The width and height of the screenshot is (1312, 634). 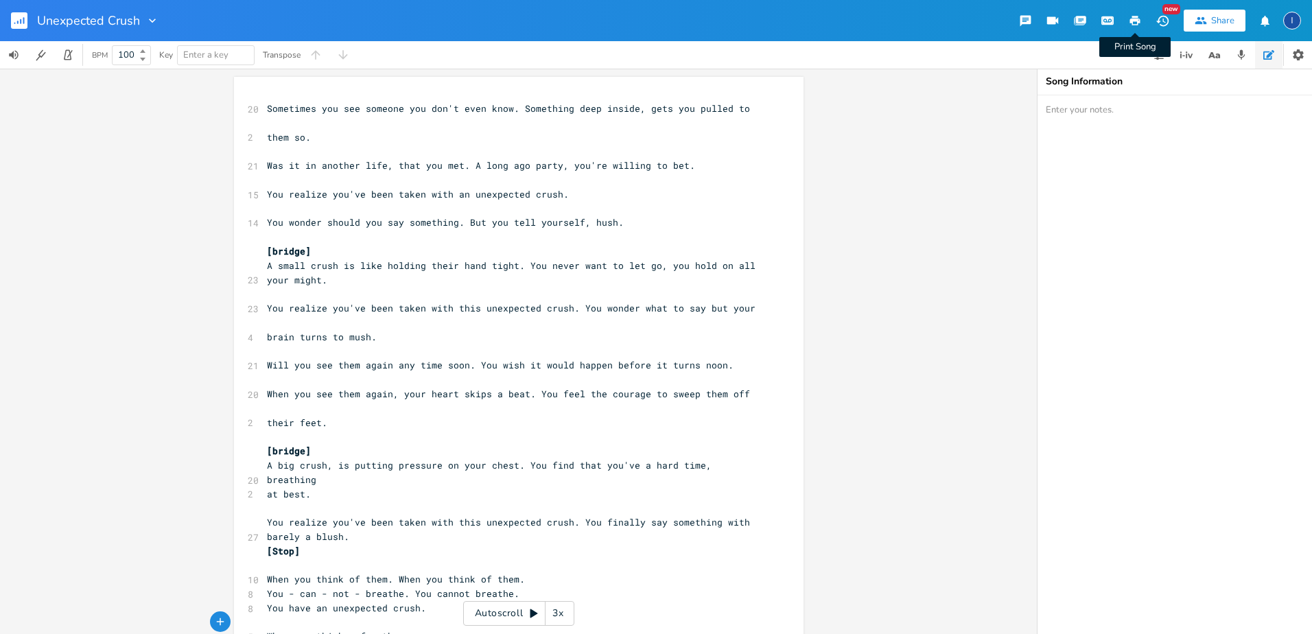 What do you see at coordinates (99, 55) in the screenshot?
I see `div: BPM` at bounding box center [99, 55].